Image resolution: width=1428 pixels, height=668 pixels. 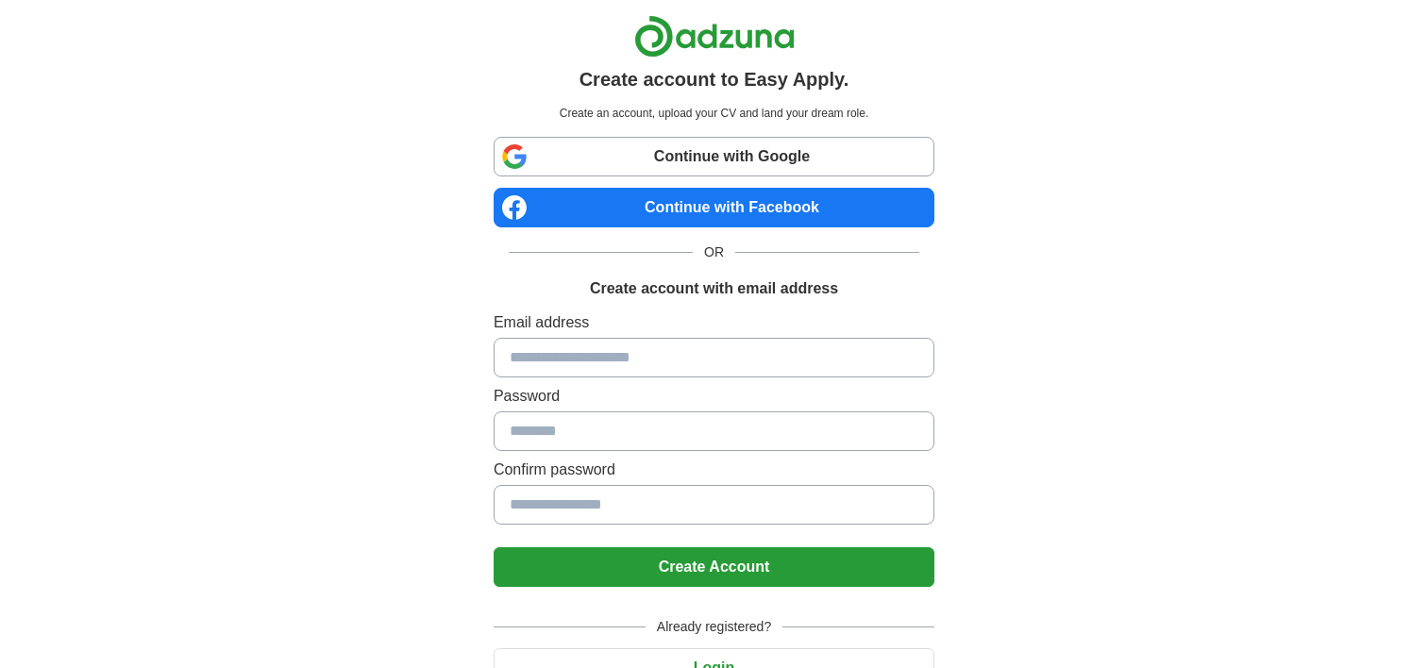 What do you see at coordinates (714, 627) in the screenshot?
I see `span: Already registered?` at bounding box center [714, 627].